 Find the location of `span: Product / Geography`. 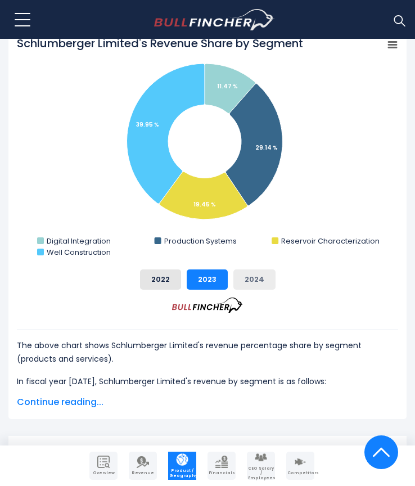

span: Product / Geography is located at coordinates (182, 473).